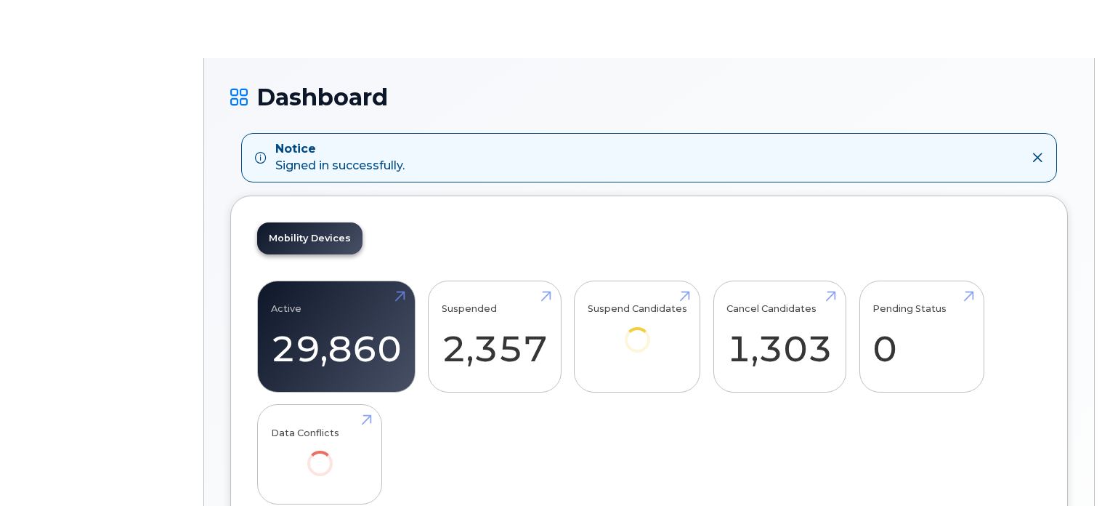 The height and width of the screenshot is (506, 1102). What do you see at coordinates (637, 330) in the screenshot?
I see `a: Suspend Candidates` at bounding box center [637, 330].